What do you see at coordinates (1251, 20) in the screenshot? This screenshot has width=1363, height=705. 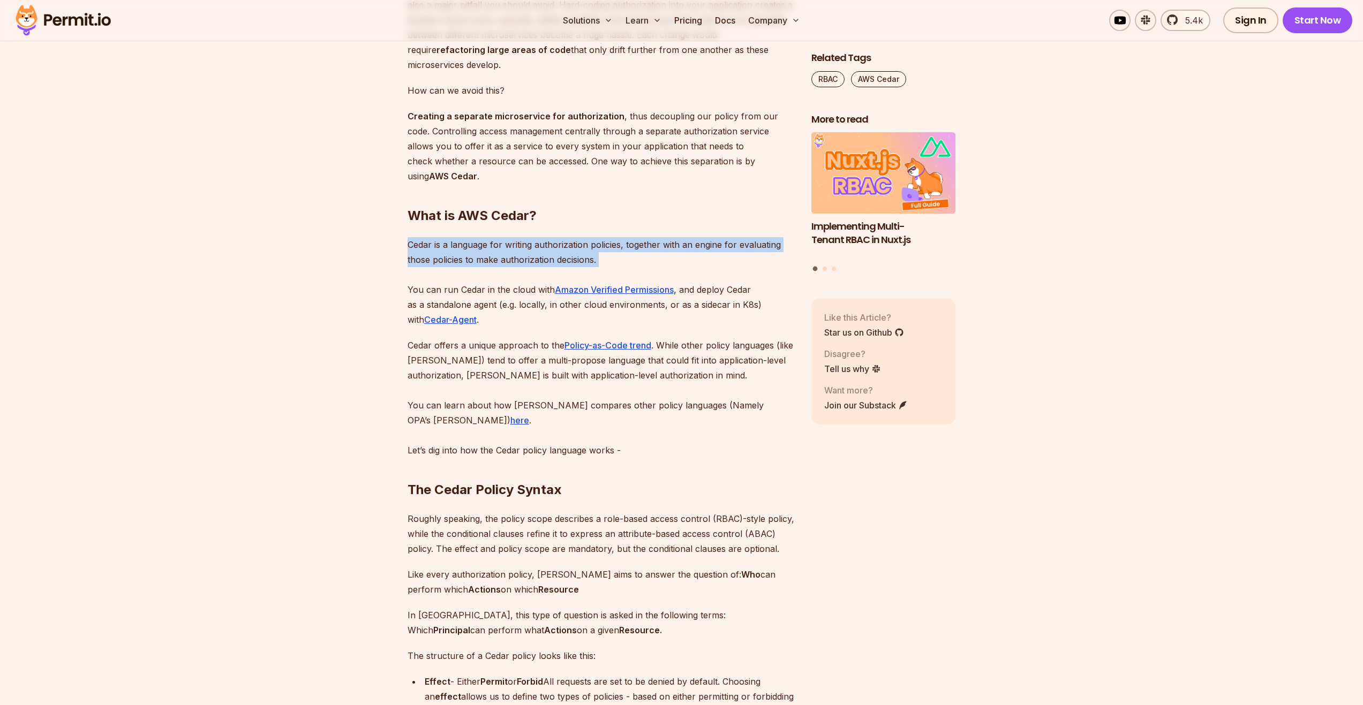 I see `a: Sign In` at bounding box center [1251, 20].